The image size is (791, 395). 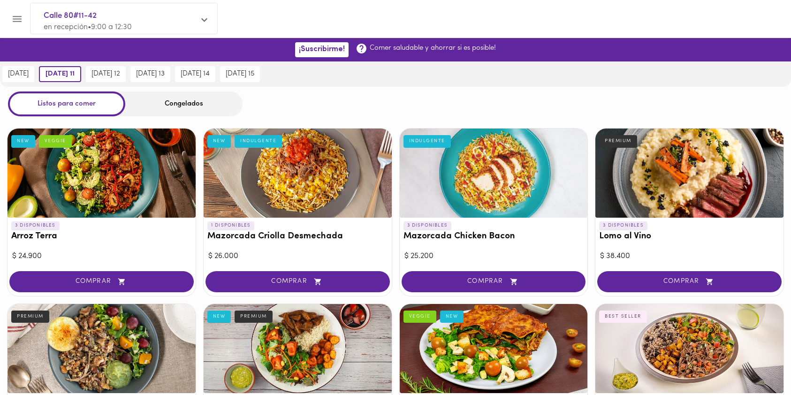 What do you see at coordinates (119, 16) in the screenshot?
I see `span: Calle 80#11-42` at bounding box center [119, 16].